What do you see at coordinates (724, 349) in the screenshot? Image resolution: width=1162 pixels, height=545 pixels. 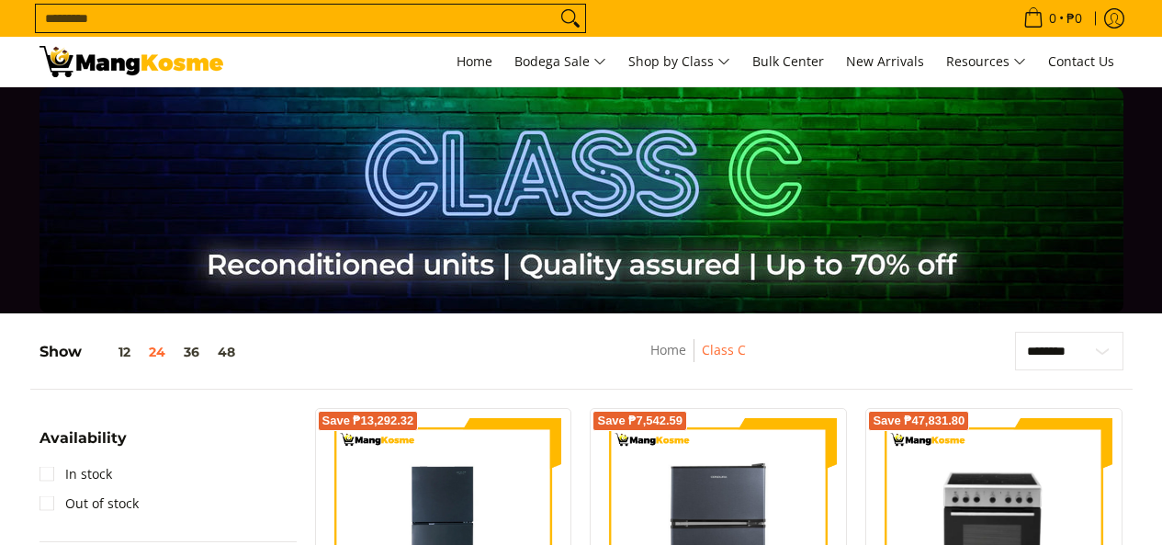 I see `a: Class C` at bounding box center [724, 349].